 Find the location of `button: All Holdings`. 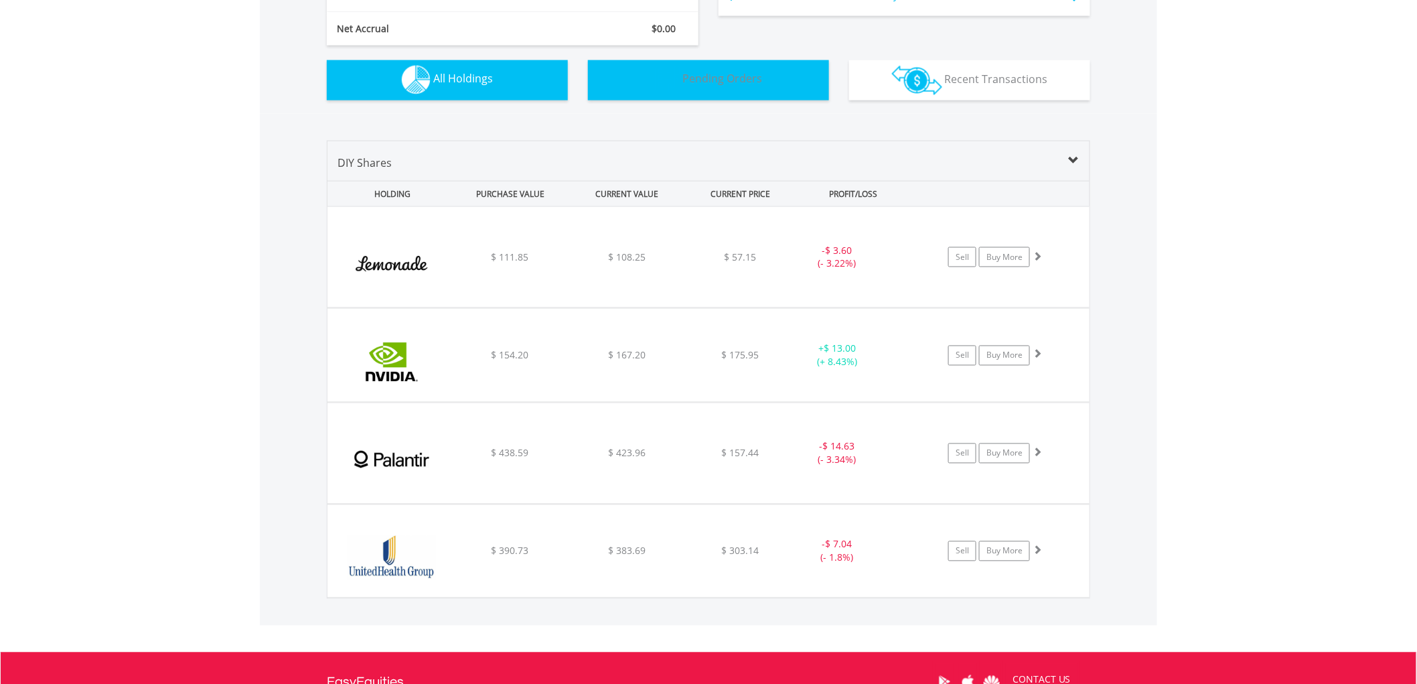

button: All Holdings is located at coordinates (447, 80).